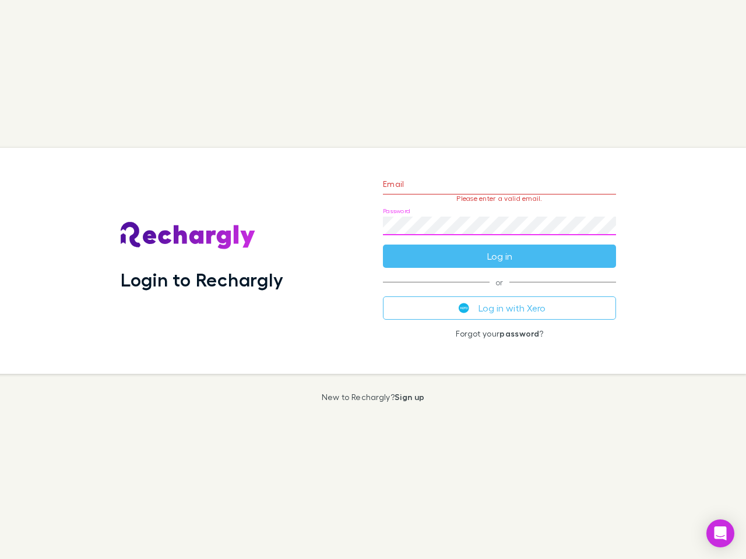 The height and width of the screenshot is (559, 746). I want to click on img: Xero's logo, so click(464, 308).